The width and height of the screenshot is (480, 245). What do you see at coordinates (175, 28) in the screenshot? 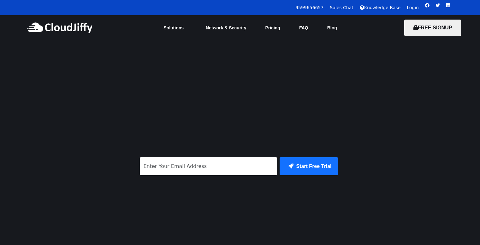
I see `a: Solutions` at bounding box center [175, 28].